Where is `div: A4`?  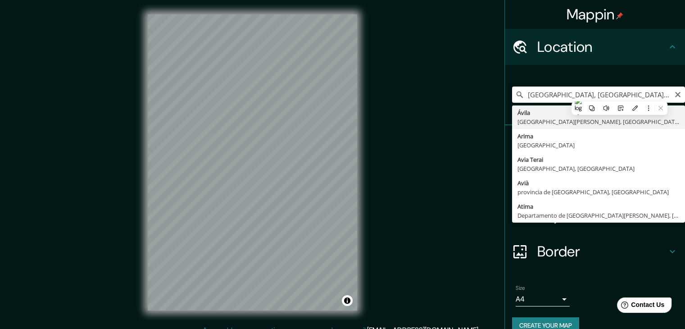
div: A4 is located at coordinates (542, 299).